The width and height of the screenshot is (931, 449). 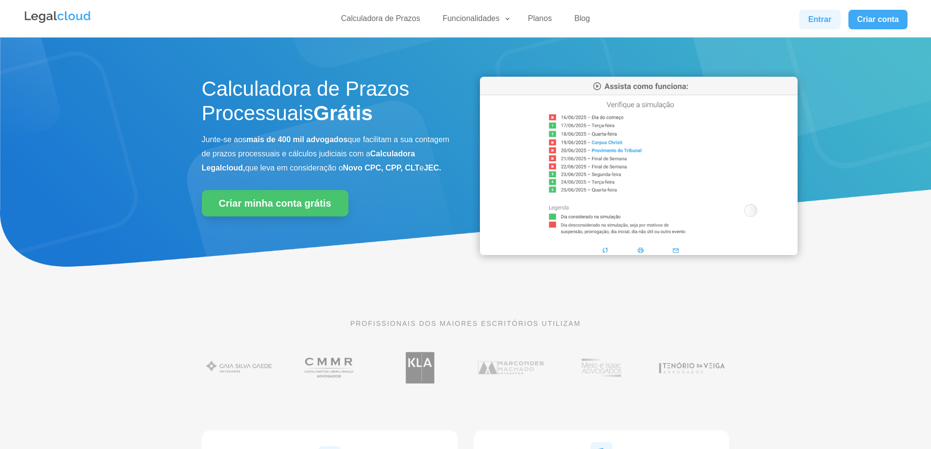 I want to click on a: Criar conta, so click(x=879, y=20).